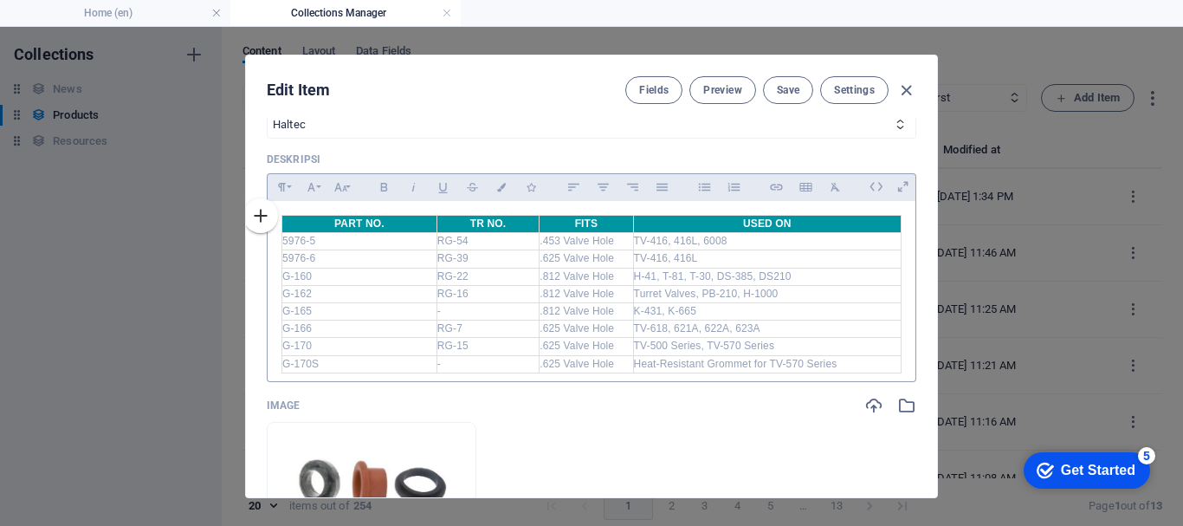  Describe the element at coordinates (766, 276) in the screenshot. I see `td: H-41, T-81, T-30, DS-385, DS210` at that location.